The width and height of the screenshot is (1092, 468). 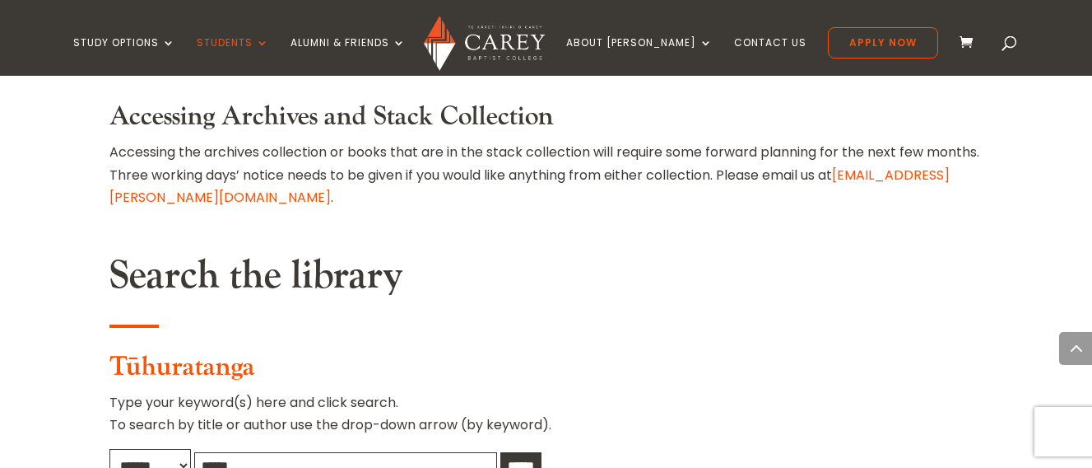 I want to click on p: Type your keyword(s) here and click search. To search by title or author use the drop-down arrow ..., so click(x=547, y=420).